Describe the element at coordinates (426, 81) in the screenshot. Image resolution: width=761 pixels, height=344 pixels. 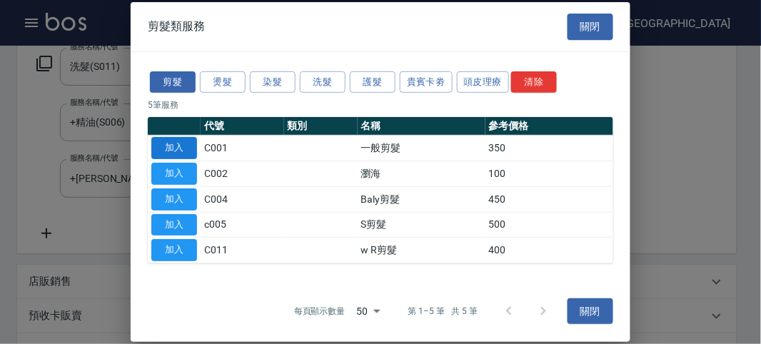
I see `button: 貴賓卡劵` at that location.